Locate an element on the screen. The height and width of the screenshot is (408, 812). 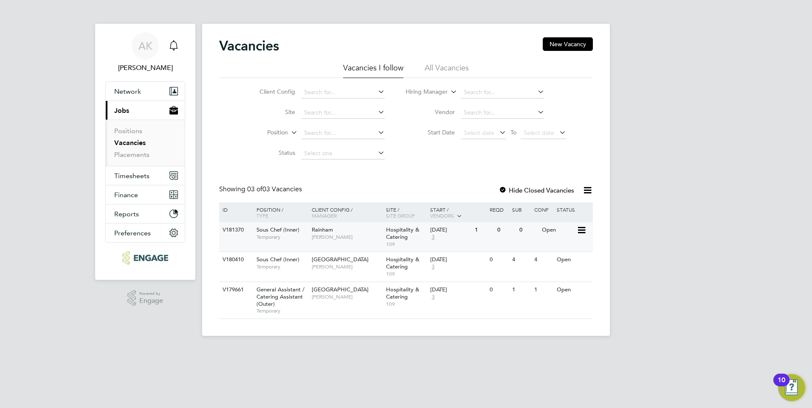
span: To is located at coordinates (513, 132).